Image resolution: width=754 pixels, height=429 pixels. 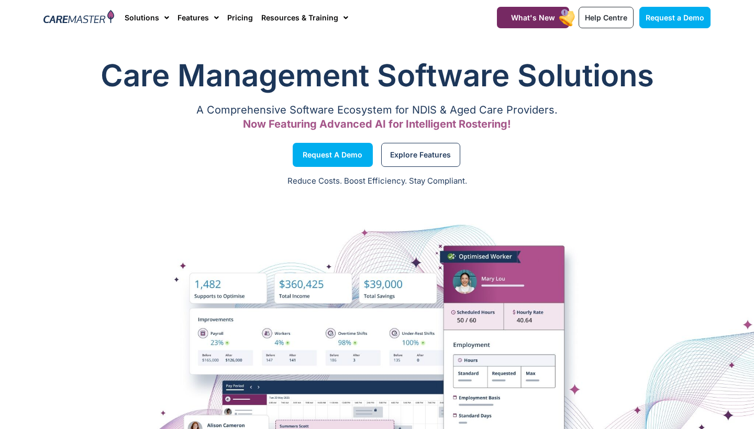 I want to click on h1: Care Management Software Solutions, so click(x=377, y=75).